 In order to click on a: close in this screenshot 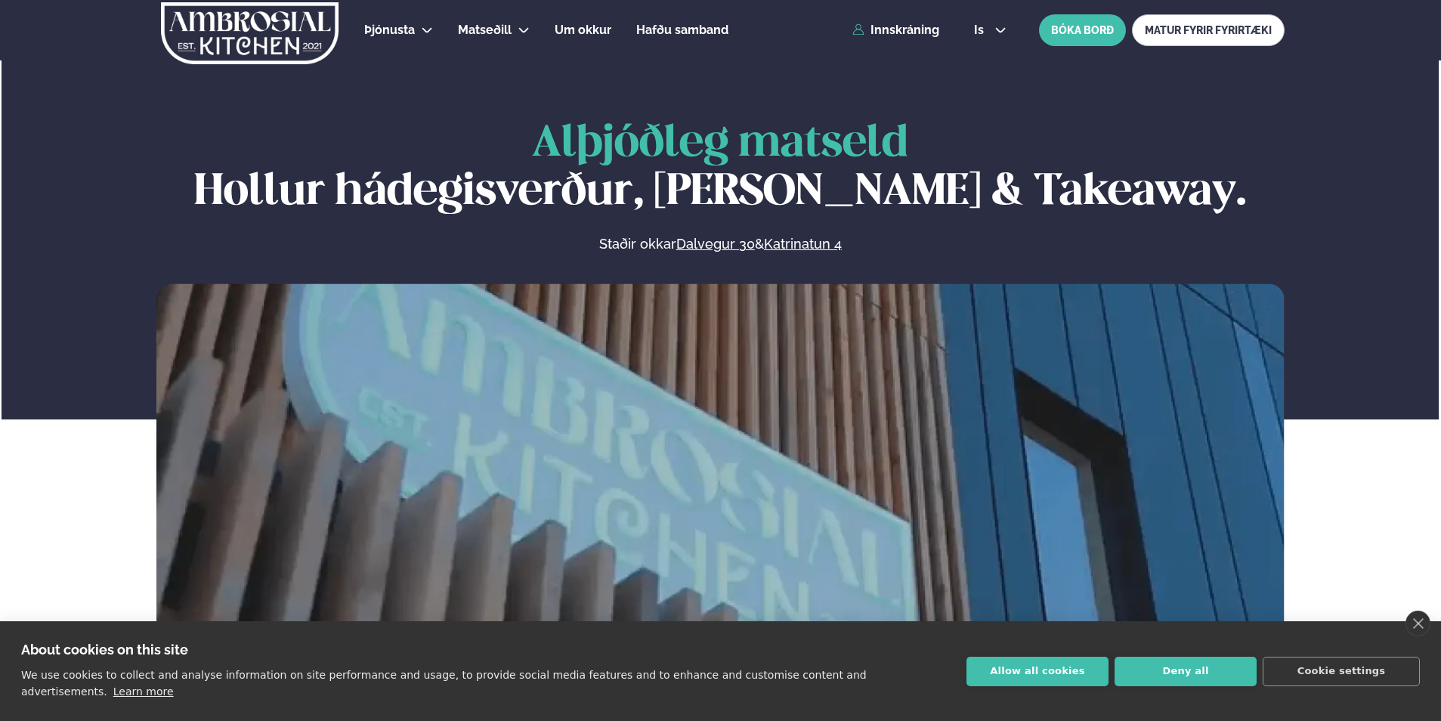, I will do `click(1418, 623)`.